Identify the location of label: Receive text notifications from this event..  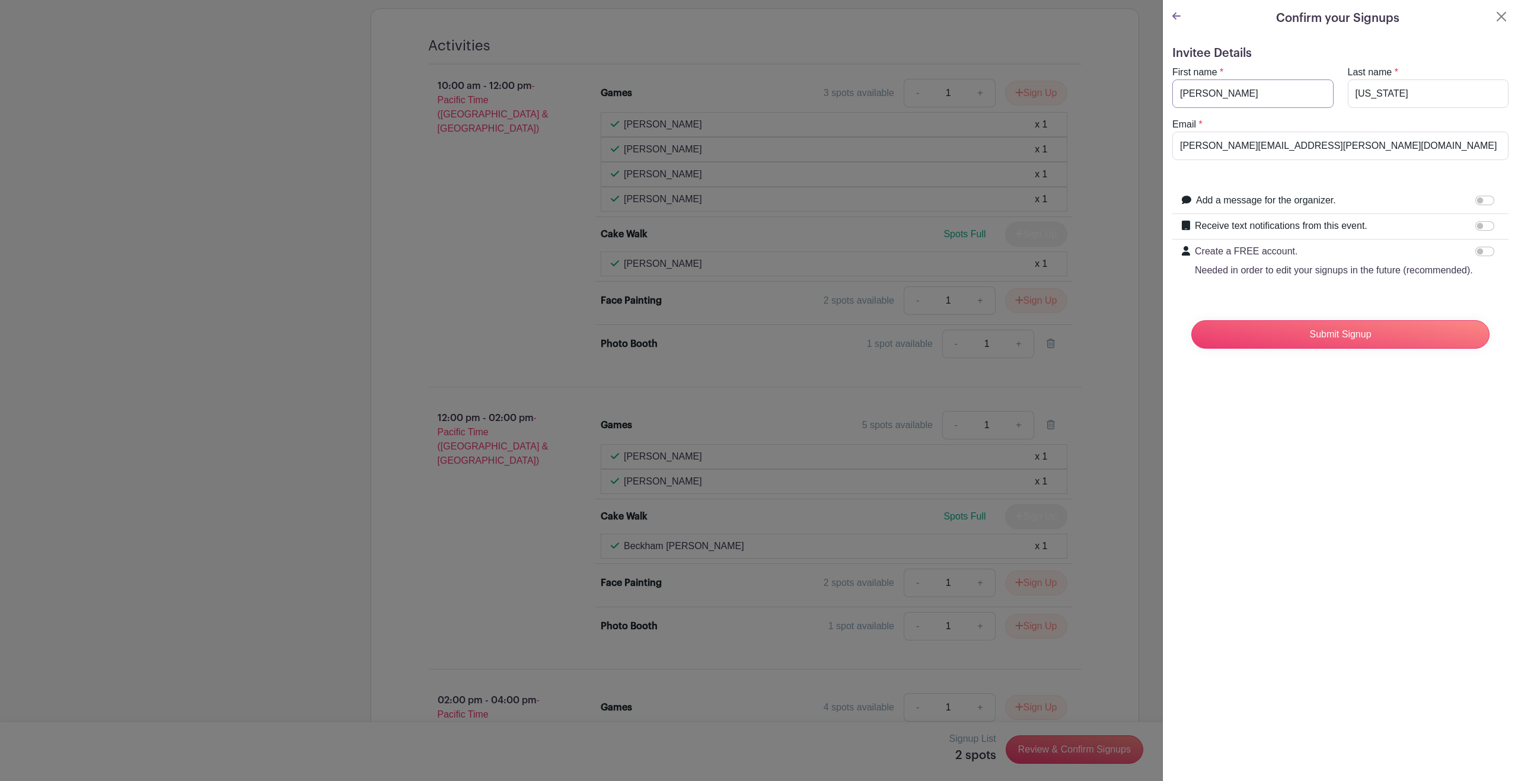
(1281, 226).